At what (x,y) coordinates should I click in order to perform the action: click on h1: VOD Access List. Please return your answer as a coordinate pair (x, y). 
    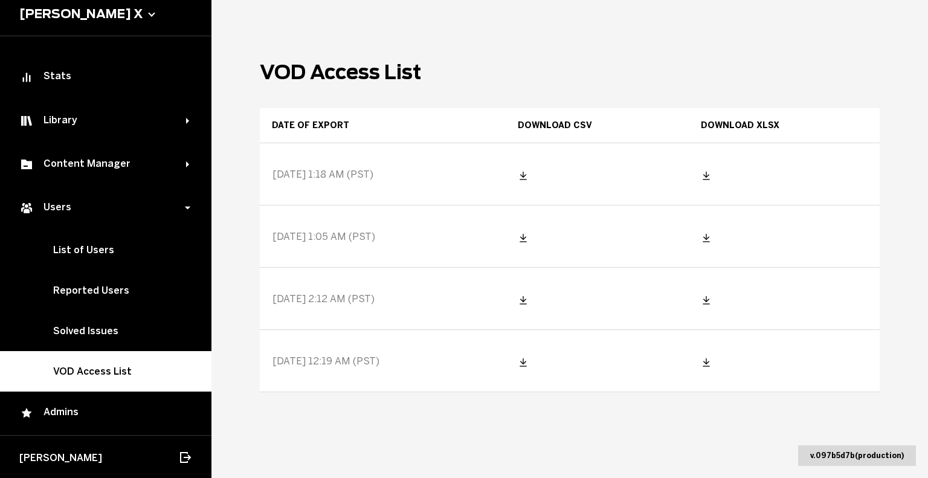
    Looking at the image, I should click on (340, 72).